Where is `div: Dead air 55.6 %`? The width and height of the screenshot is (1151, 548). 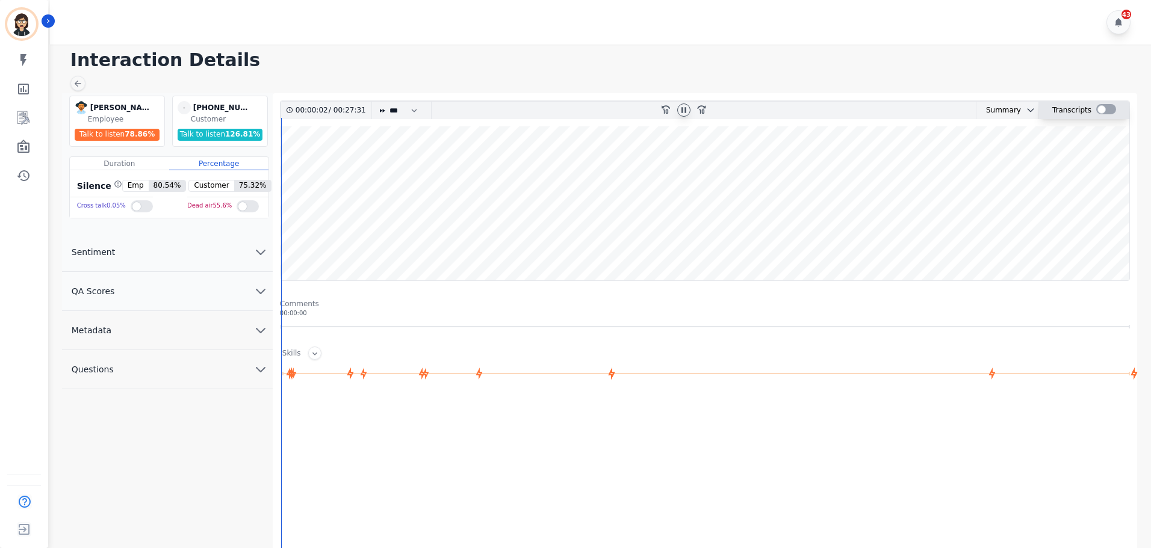 div: Dead air 55.6 % is located at coordinates (209, 206).